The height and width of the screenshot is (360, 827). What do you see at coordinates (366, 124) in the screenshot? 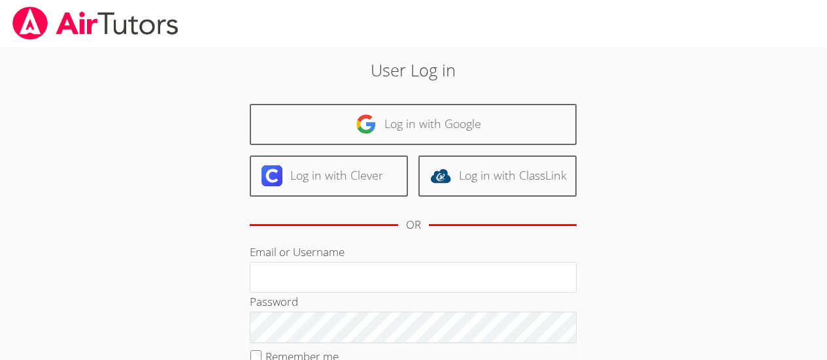
I see `img: google-logo-50288ca7cdecda66e5e0955fdab243c47b7ad437acaf1139b6f446037453330a.svg` at bounding box center [366, 124].